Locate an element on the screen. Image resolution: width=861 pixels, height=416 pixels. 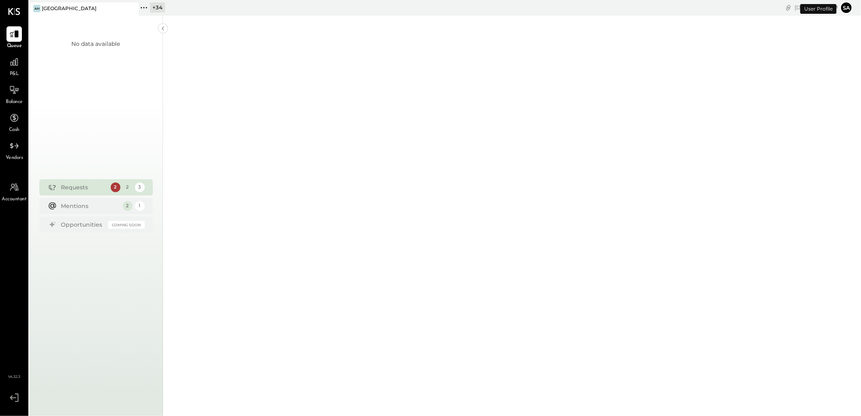
div: + 34 is located at coordinates (157, 7).